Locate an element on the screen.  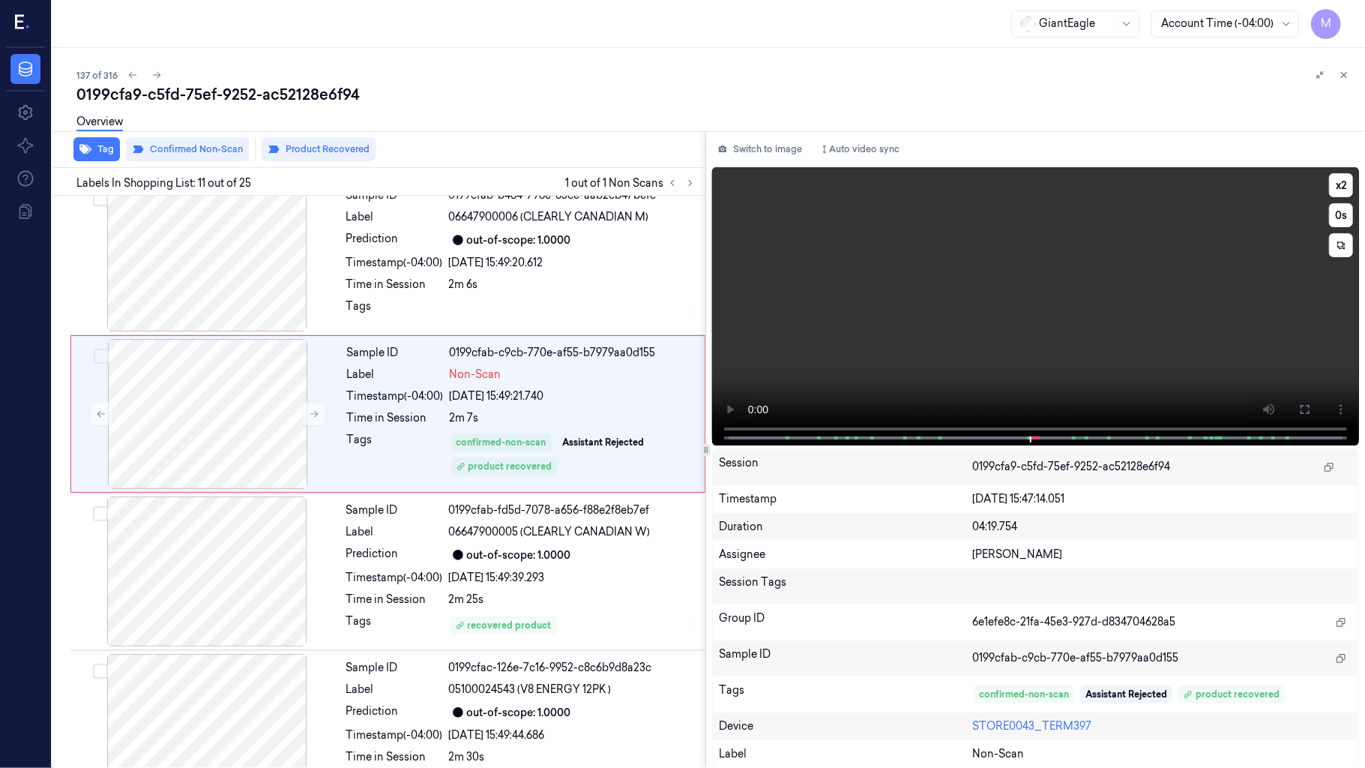
button: Product Recovered is located at coordinates (319, 149).